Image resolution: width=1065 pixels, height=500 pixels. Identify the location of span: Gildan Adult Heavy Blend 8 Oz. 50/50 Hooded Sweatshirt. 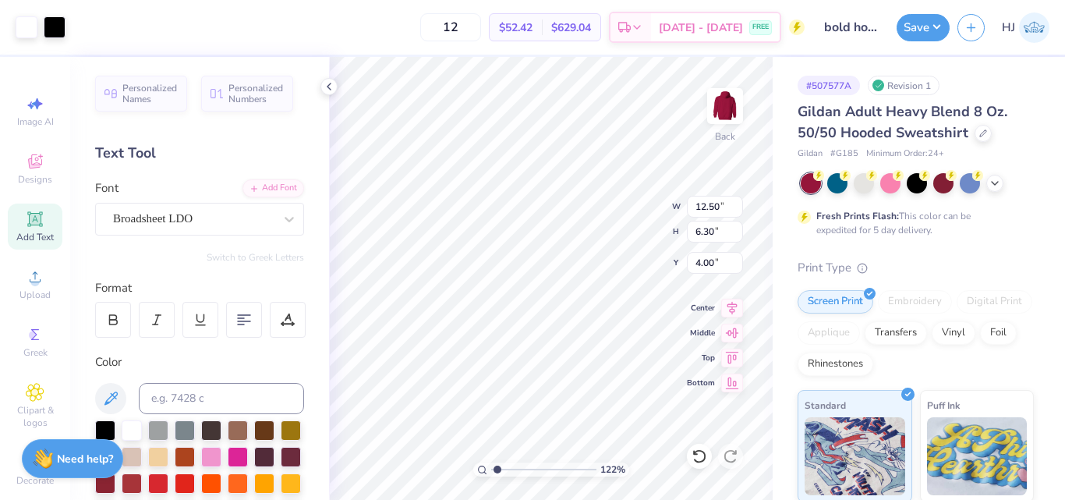
(902, 122).